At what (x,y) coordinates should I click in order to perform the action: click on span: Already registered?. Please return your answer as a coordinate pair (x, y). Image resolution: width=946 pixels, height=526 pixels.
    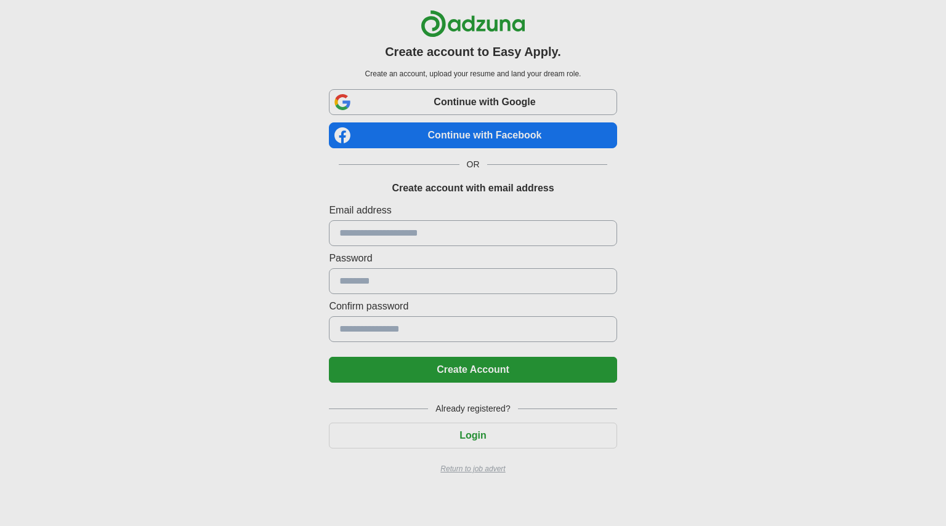
    Looking at the image, I should click on (472, 409).